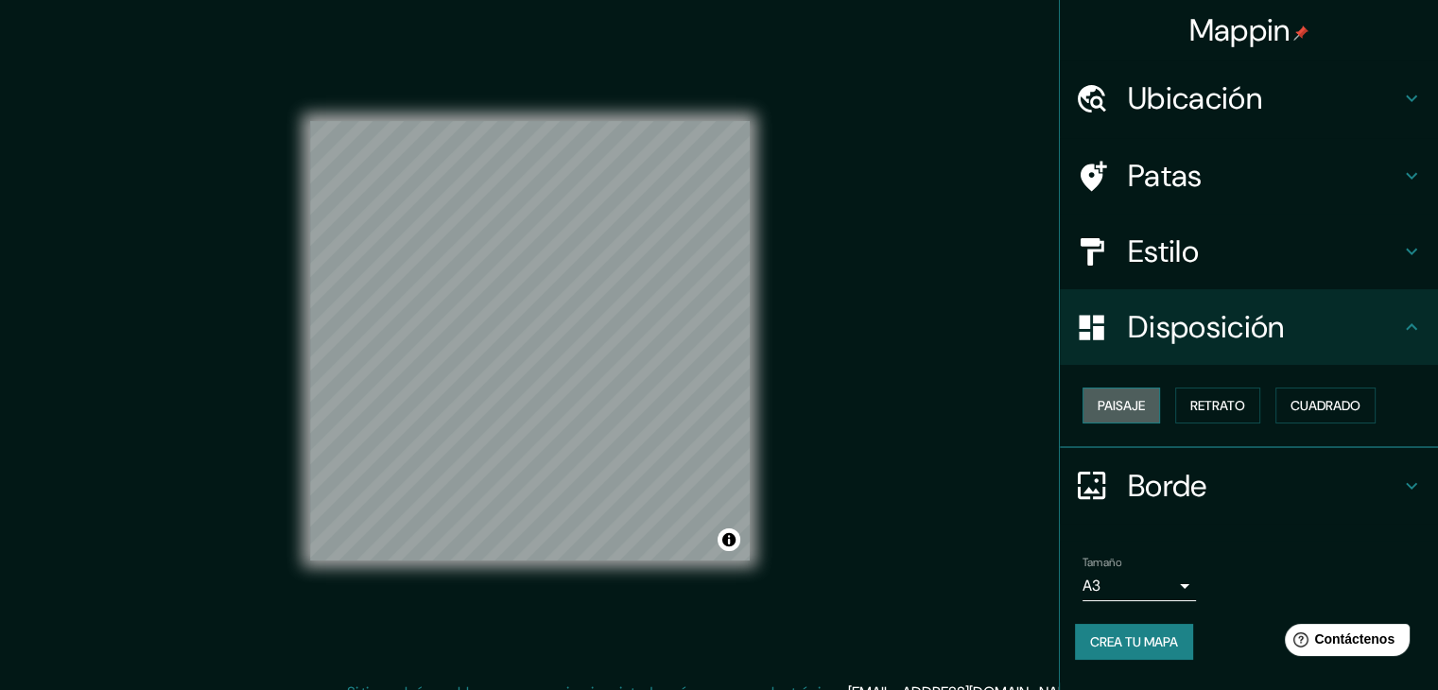  Describe the element at coordinates (1134, 642) in the screenshot. I see `font: Crea tu mapa` at that location.